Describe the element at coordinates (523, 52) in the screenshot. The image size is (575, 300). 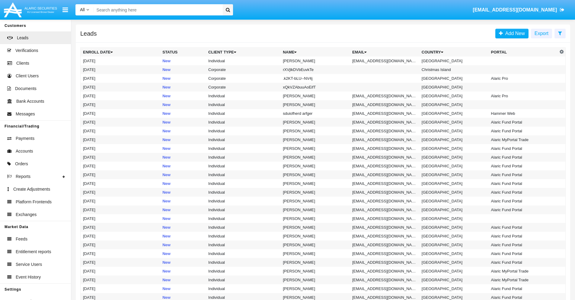
I see `th: Portal` at that location.